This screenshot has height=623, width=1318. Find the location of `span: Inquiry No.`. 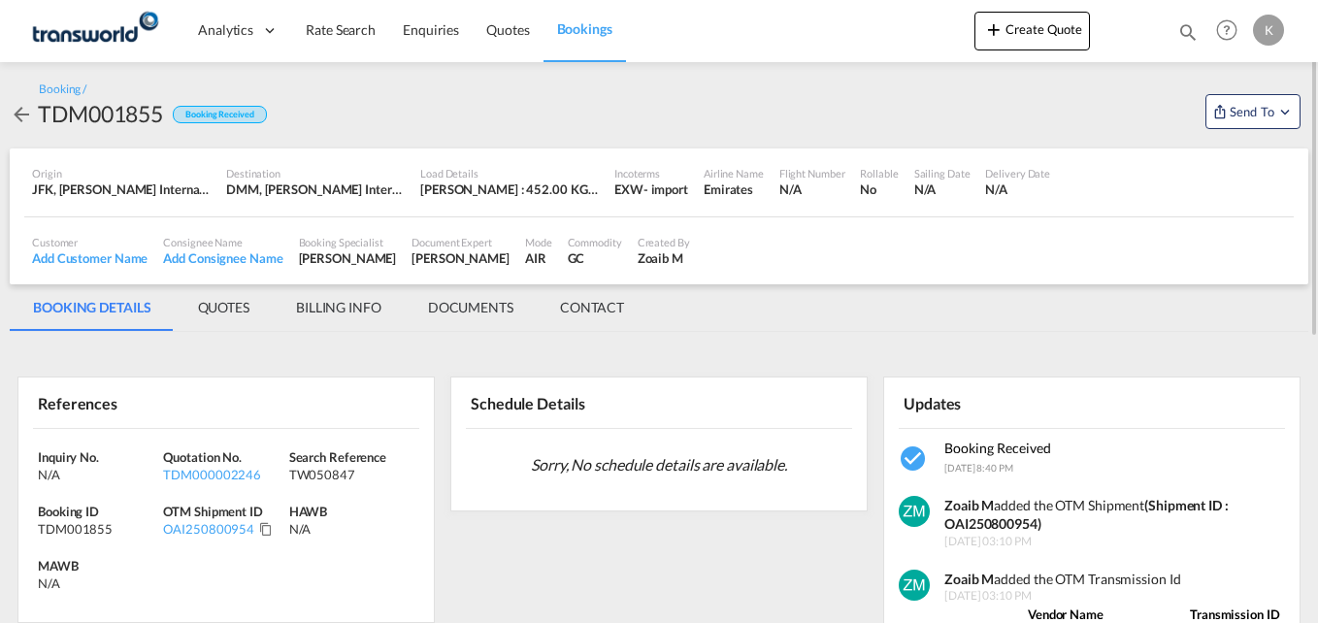

span: Inquiry No. is located at coordinates (68, 457).